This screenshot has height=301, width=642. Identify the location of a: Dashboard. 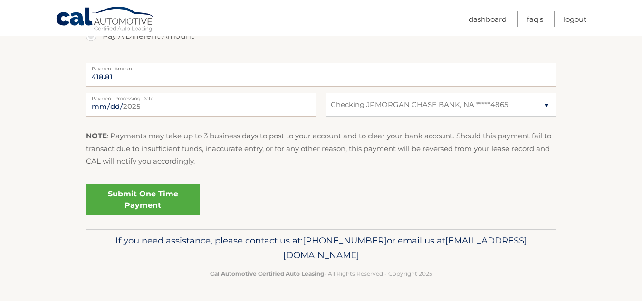
(488, 19).